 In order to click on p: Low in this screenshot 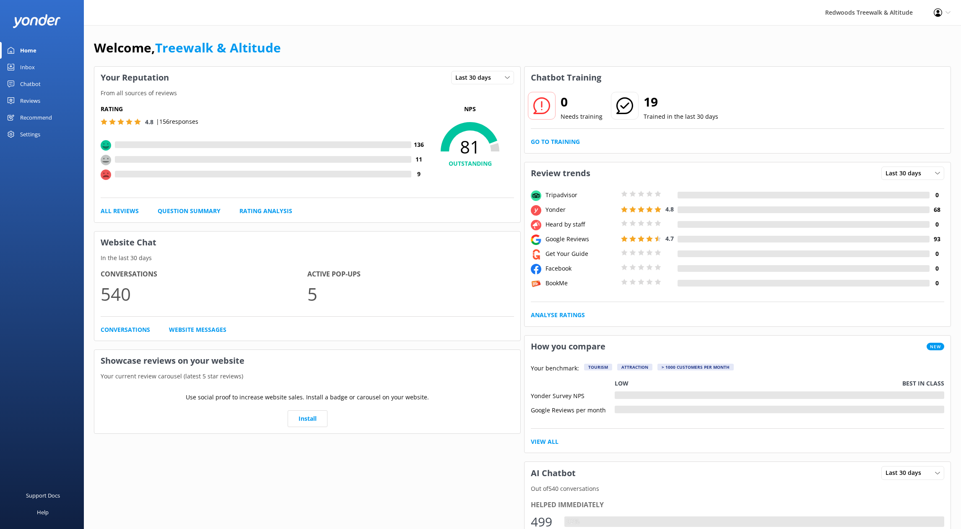, I will do `click(622, 383)`.